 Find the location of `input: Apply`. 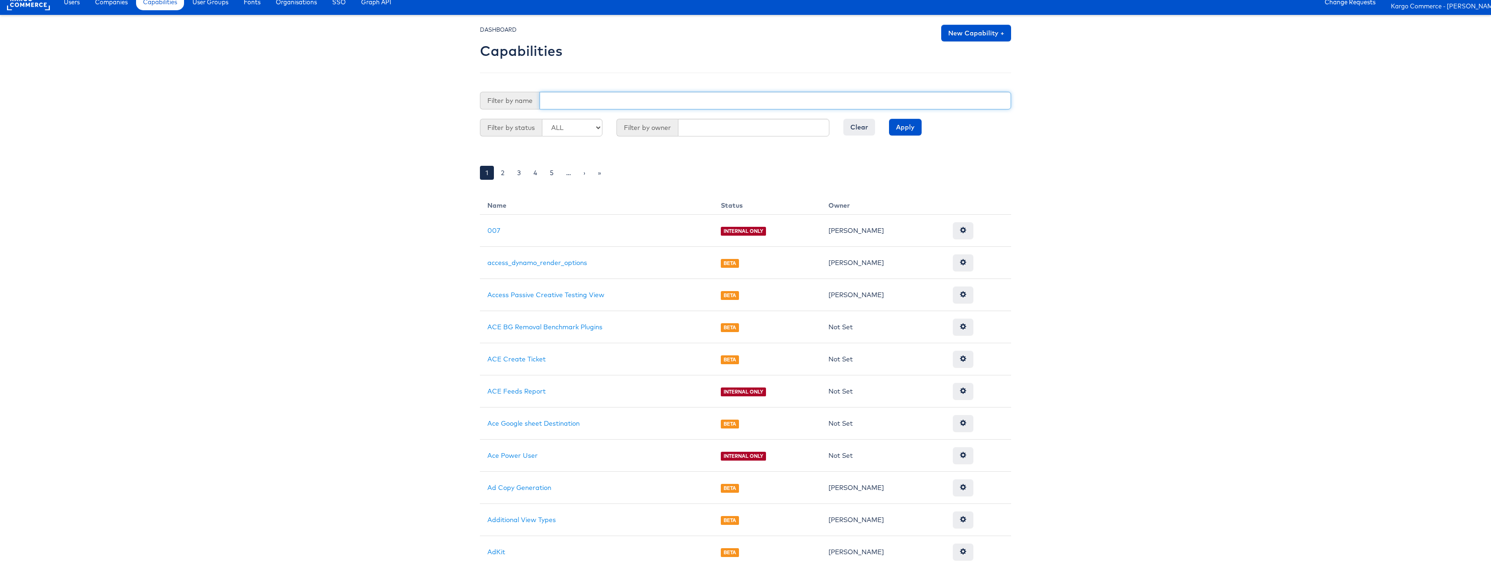

input: Apply is located at coordinates (905, 127).